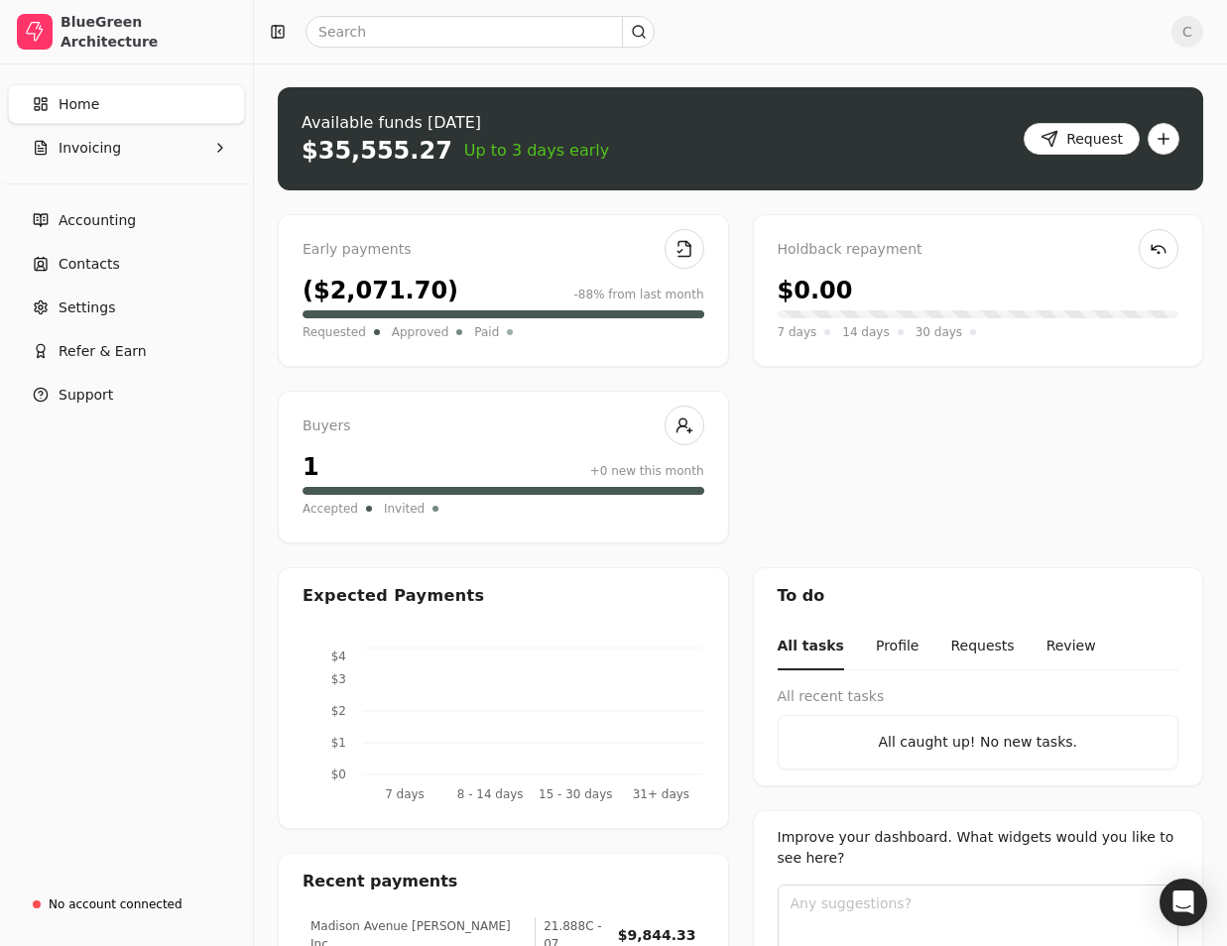 The height and width of the screenshot is (946, 1227). Describe the element at coordinates (126, 104) in the screenshot. I see `a: Home` at that location.